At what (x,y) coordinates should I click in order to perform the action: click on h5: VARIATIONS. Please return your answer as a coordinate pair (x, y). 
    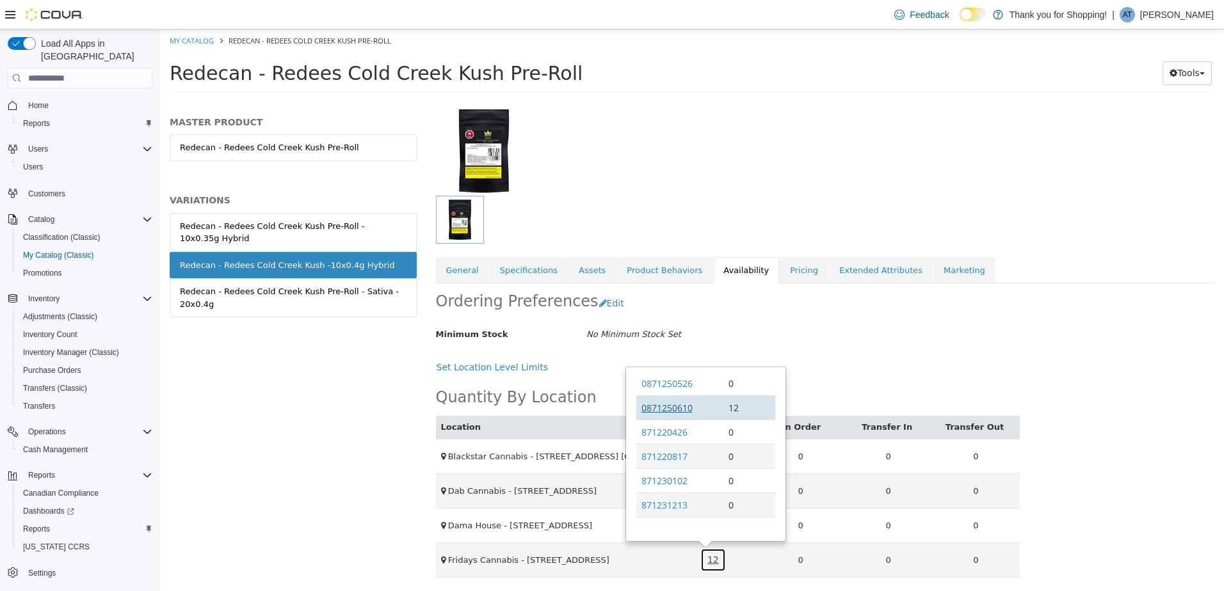
    Looking at the image, I should click on (133, 171).